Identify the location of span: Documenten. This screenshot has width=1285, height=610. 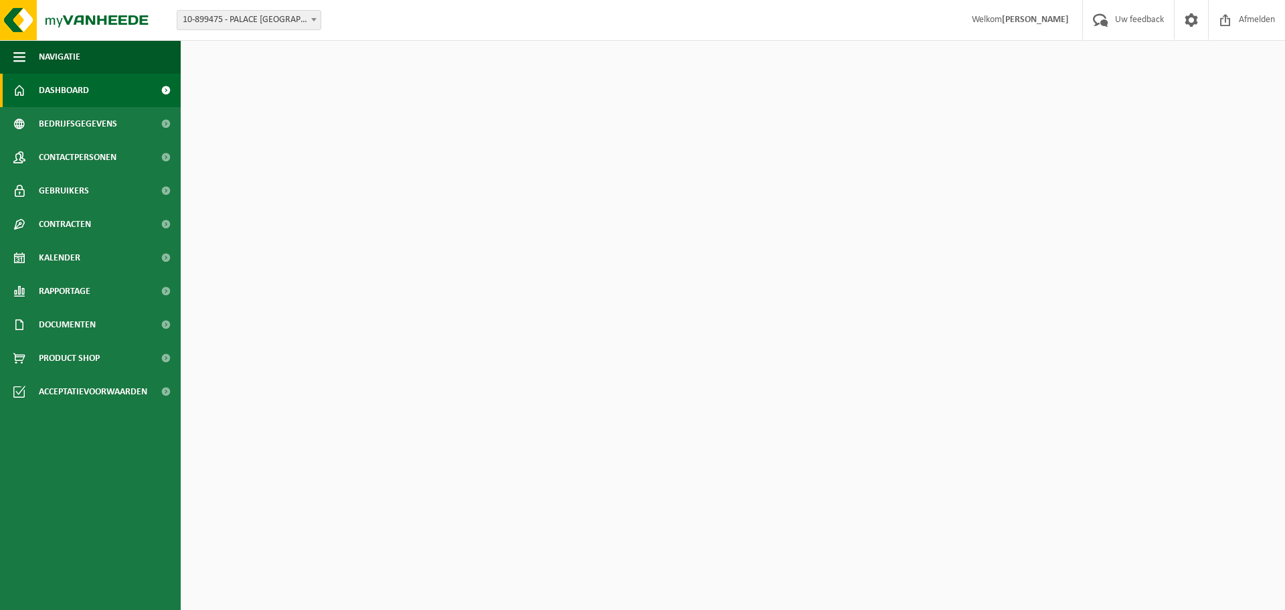
(67, 325).